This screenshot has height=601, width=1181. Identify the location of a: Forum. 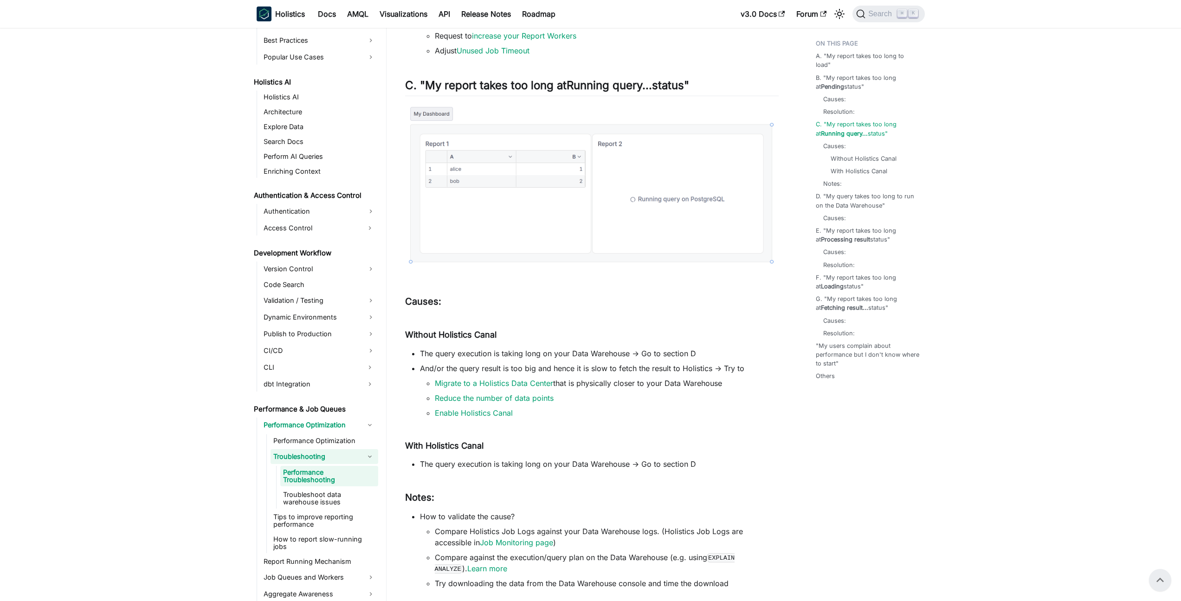
(811, 14).